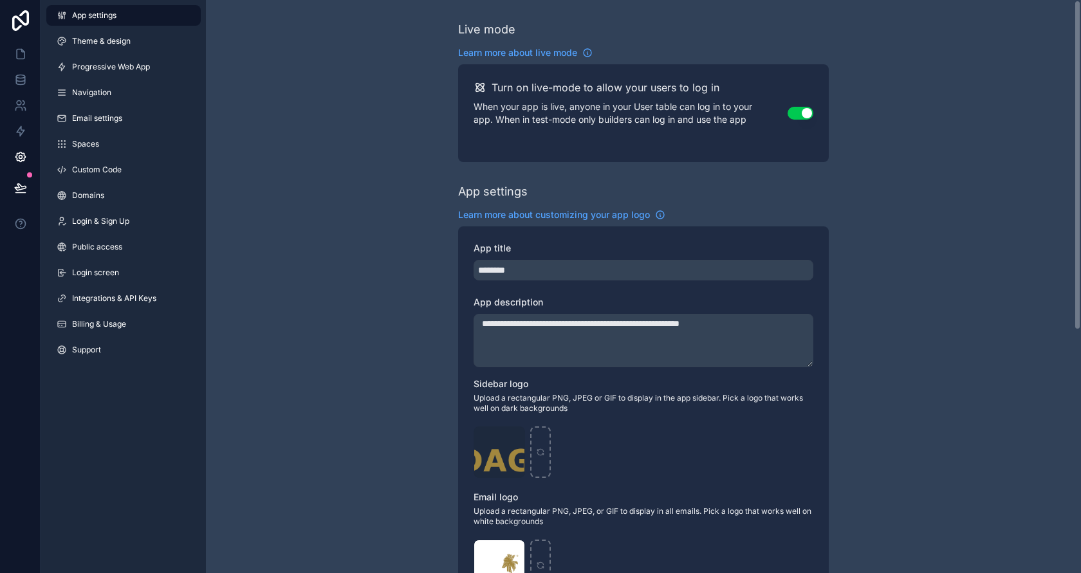 This screenshot has height=573, width=1081. What do you see at coordinates (124, 118) in the screenshot?
I see `a: Email settings` at bounding box center [124, 118].